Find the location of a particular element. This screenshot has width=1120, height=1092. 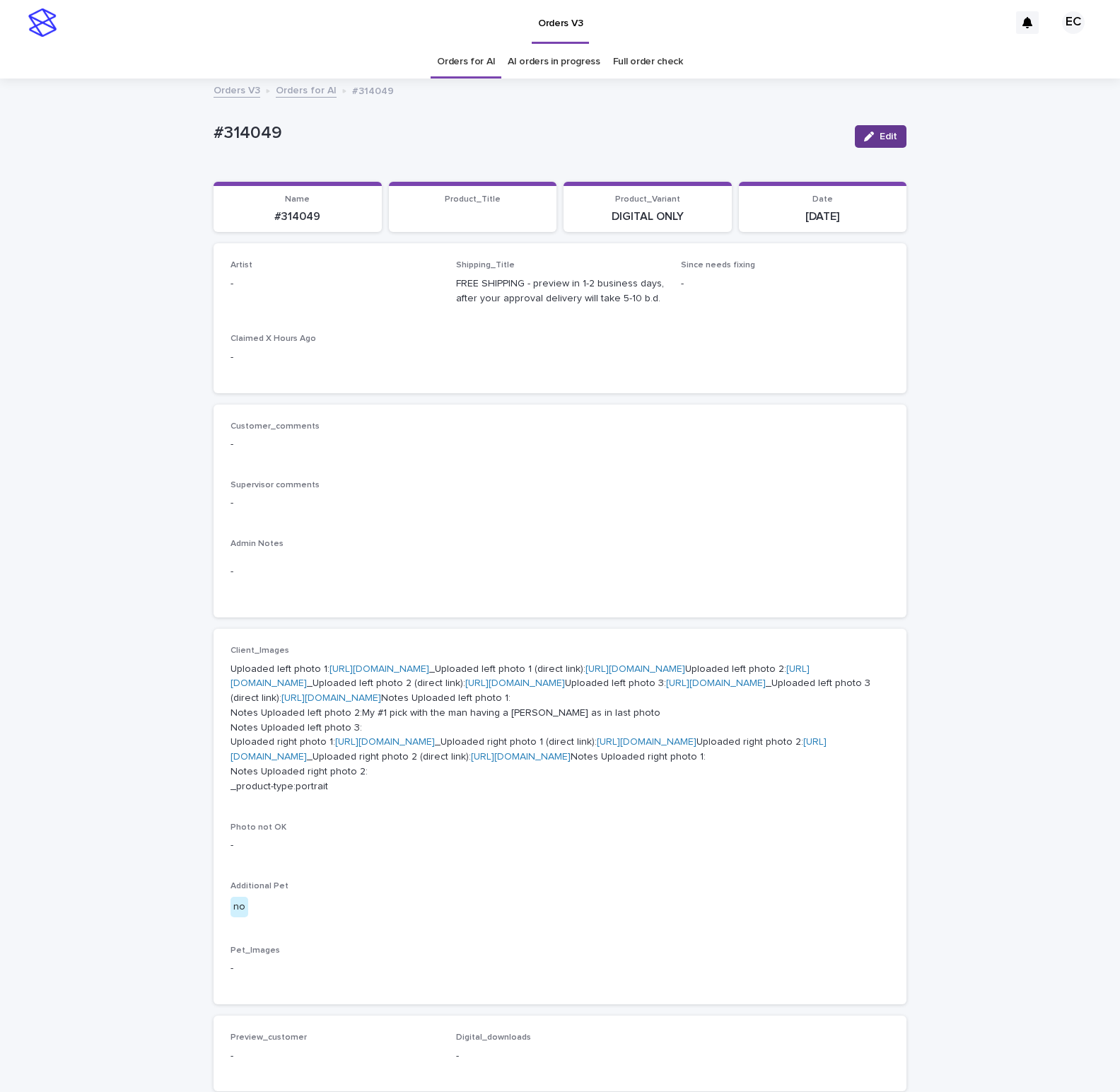

span: Product_Title is located at coordinates (472, 200).